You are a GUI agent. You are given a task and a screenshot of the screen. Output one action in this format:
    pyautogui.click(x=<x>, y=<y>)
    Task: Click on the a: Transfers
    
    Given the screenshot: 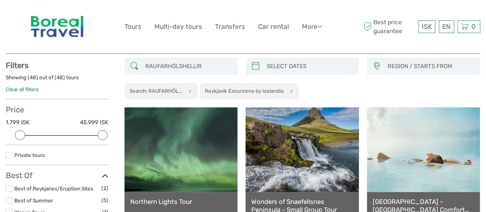 What is the action you would take?
    pyautogui.click(x=230, y=27)
    